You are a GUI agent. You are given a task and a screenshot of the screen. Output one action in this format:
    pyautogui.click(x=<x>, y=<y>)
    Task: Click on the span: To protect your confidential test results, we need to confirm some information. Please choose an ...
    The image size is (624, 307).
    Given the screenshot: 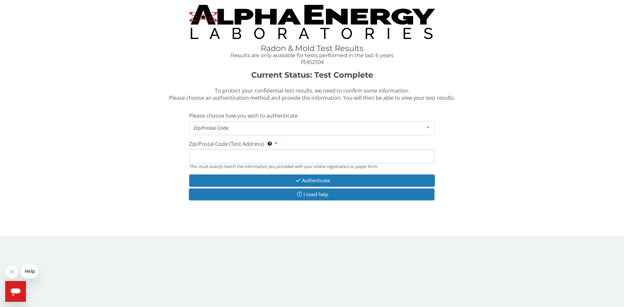 What is the action you would take?
    pyautogui.click(x=312, y=94)
    